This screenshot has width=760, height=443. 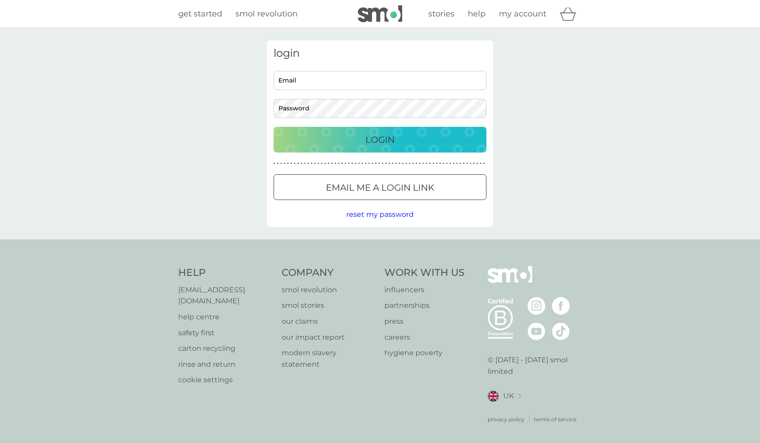 I want to click on p: careers, so click(x=424, y=338).